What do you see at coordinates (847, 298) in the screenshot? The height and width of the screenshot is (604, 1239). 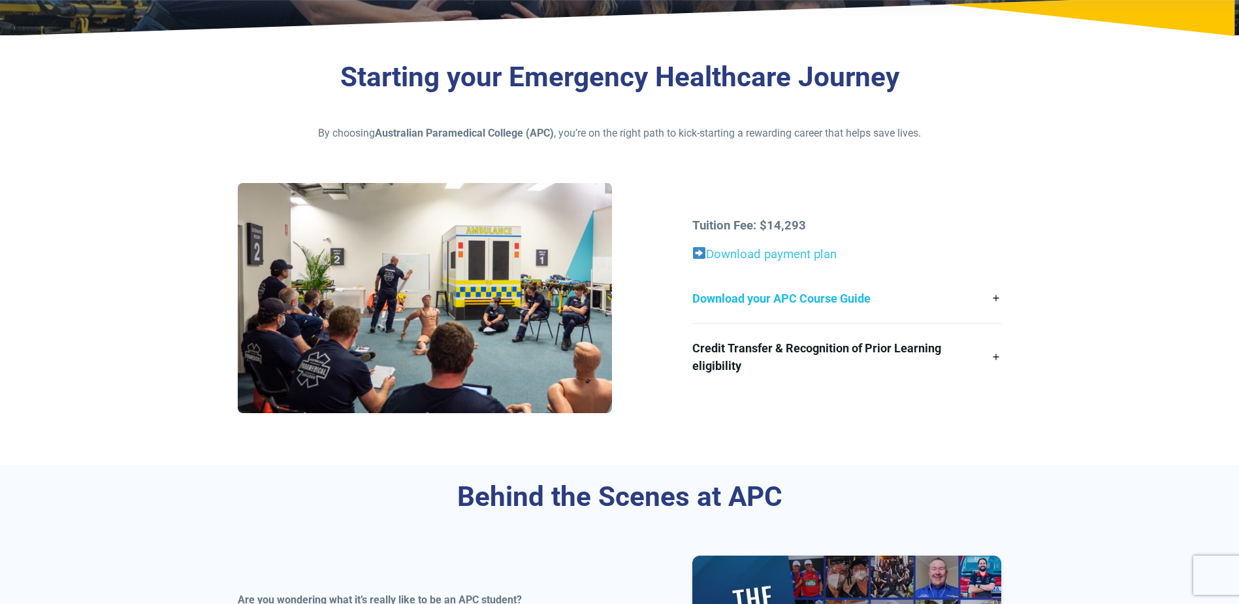 I see `a: Download your APC Course Guide` at bounding box center [847, 298].